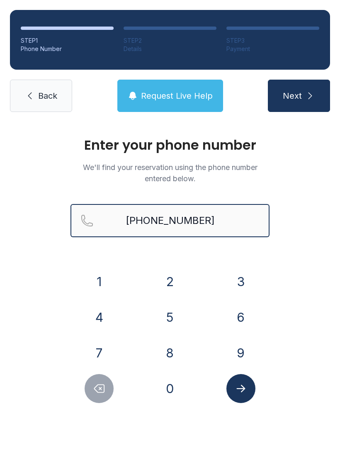 Image resolution: width=340 pixels, height=469 pixels. I want to click on button: 2, so click(170, 281).